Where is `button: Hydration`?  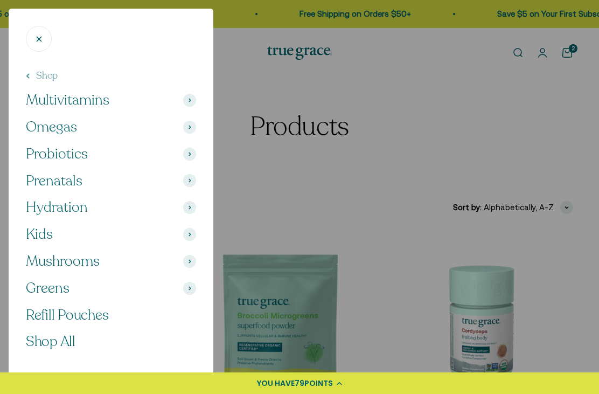
button: Hydration is located at coordinates (111, 207).